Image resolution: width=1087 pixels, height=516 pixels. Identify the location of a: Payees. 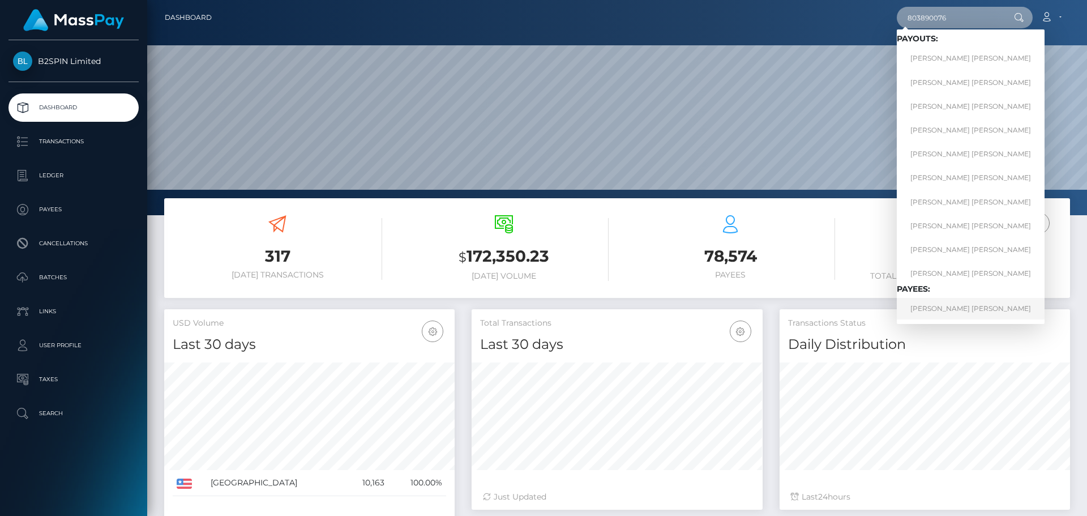
(74, 209).